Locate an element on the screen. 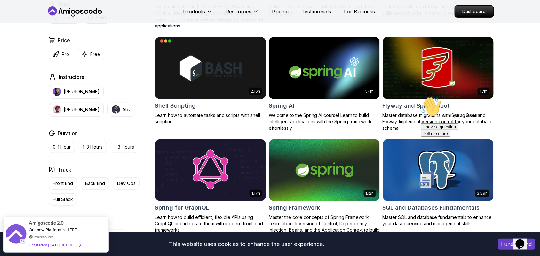 This screenshot has height=256, width=540. h2: Spring AI is located at coordinates (282, 106).